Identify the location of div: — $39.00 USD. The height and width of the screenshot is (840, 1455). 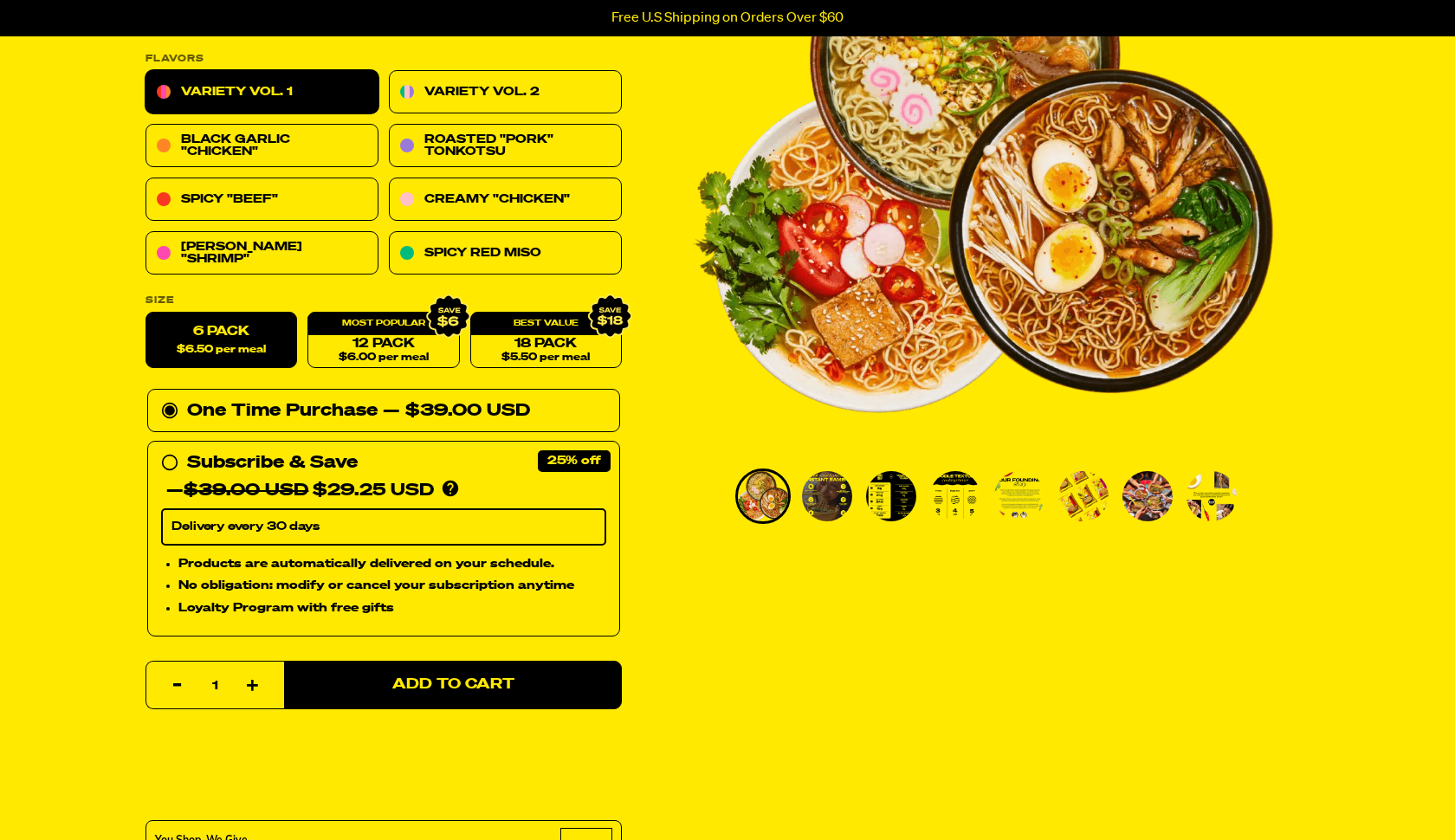
(457, 412).